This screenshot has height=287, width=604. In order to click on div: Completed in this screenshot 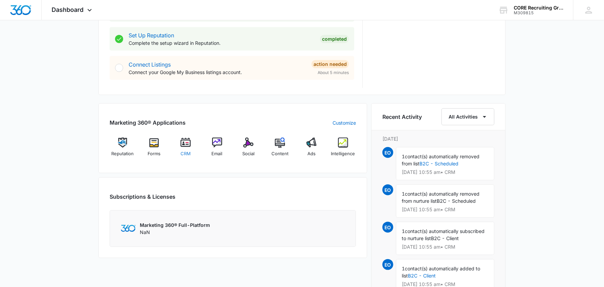, I will do `click(334, 39)`.